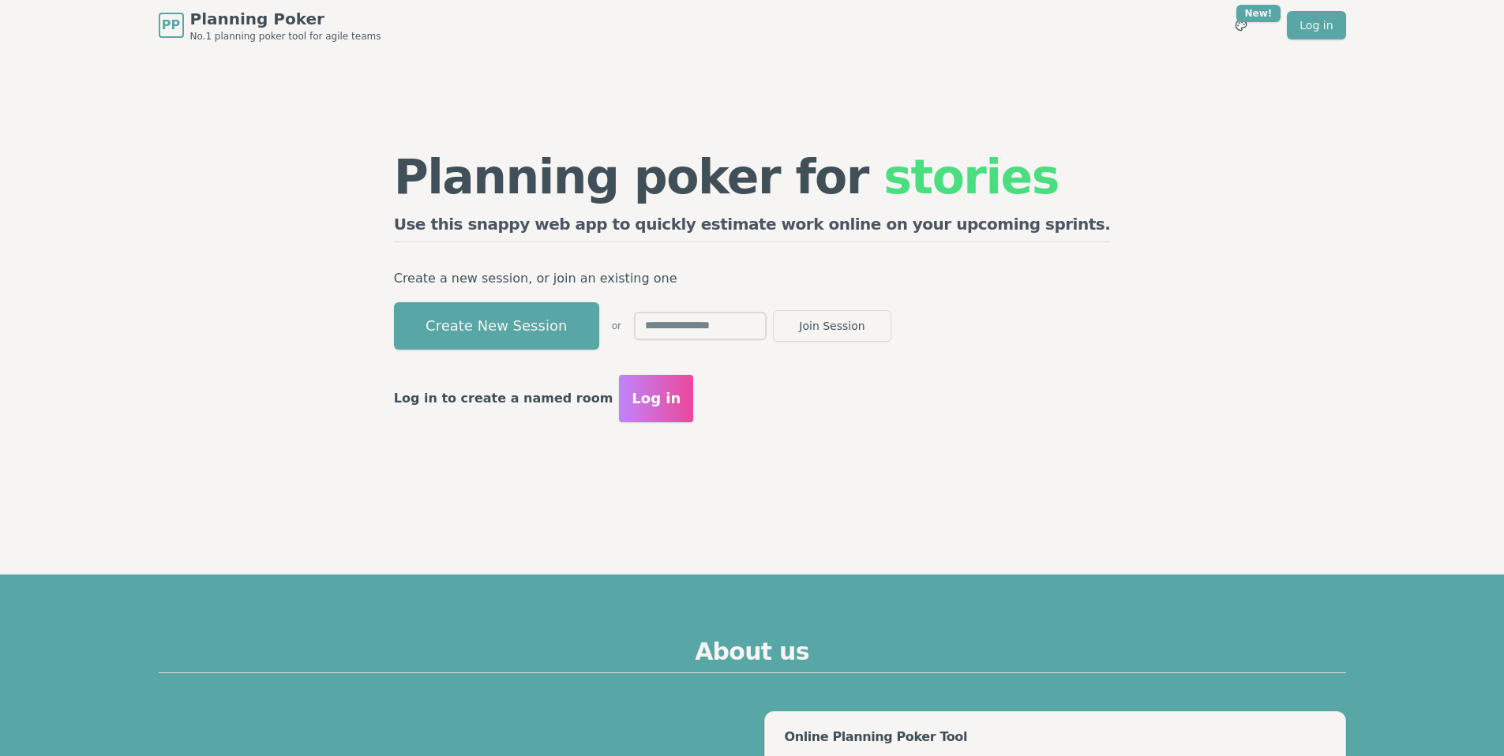  What do you see at coordinates (170, 25) in the screenshot?
I see `span: PP` at bounding box center [170, 25].